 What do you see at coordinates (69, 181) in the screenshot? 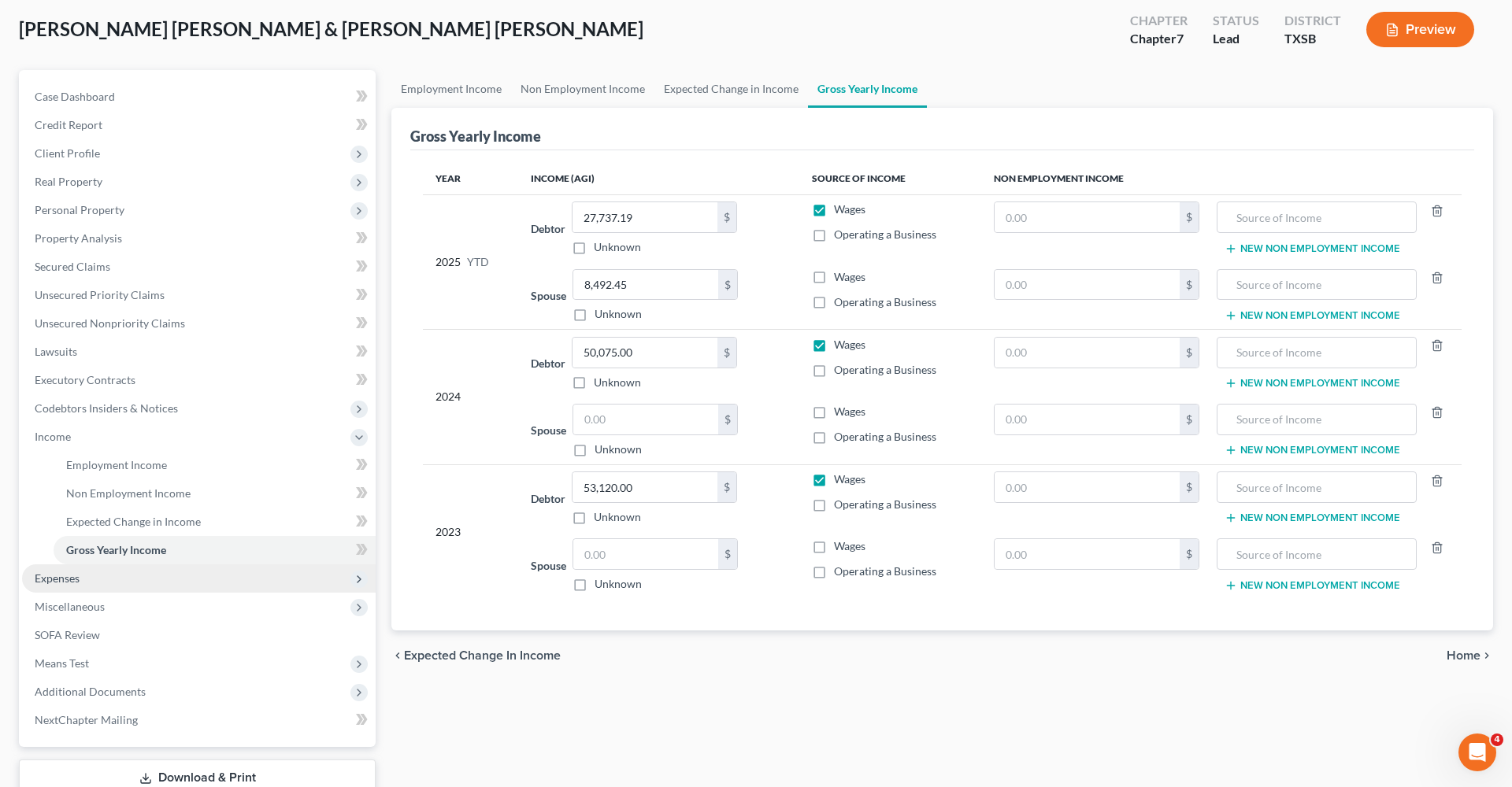
I see `span: Real Property` at bounding box center [69, 181].